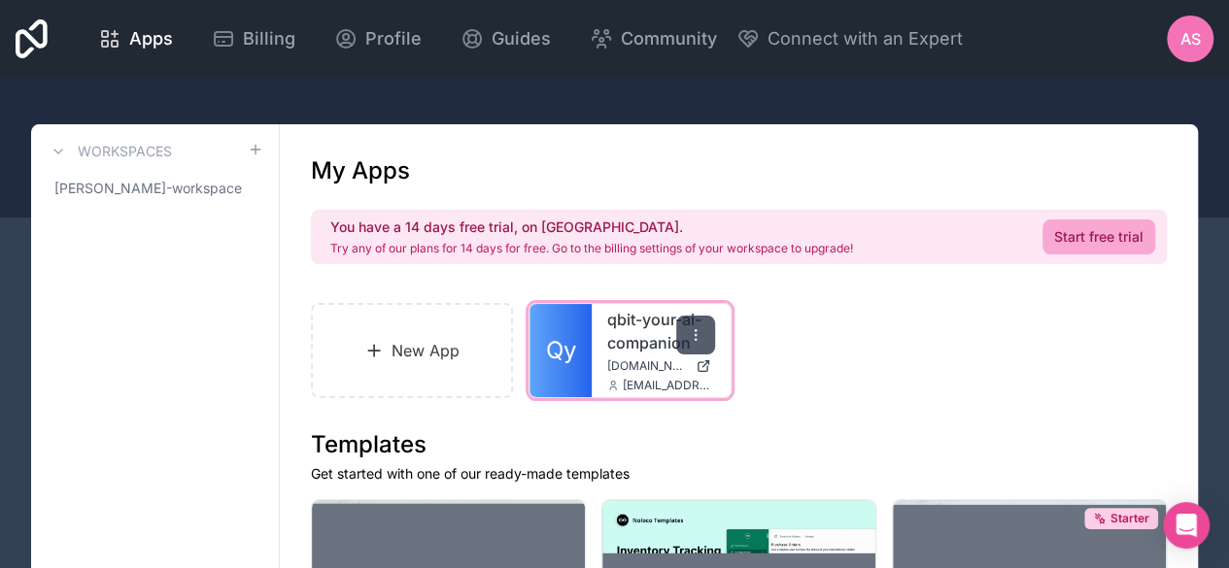  What do you see at coordinates (521, 39) in the screenshot?
I see `span: Guides` at bounding box center [521, 39].